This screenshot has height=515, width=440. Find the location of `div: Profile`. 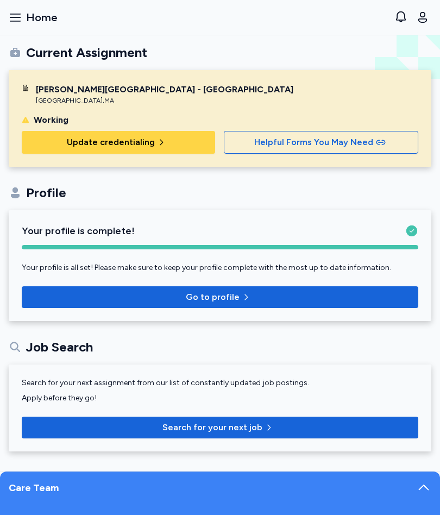

div: Profile is located at coordinates (46, 193).